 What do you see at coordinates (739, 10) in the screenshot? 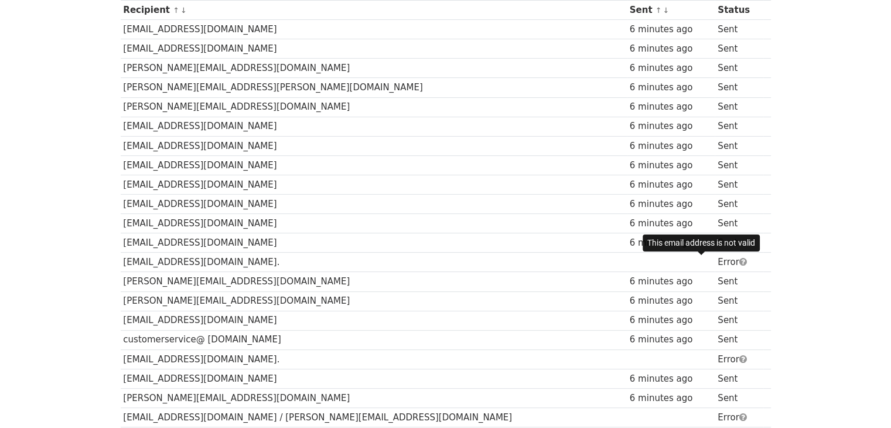
I see `th: Status` at bounding box center [739, 10].